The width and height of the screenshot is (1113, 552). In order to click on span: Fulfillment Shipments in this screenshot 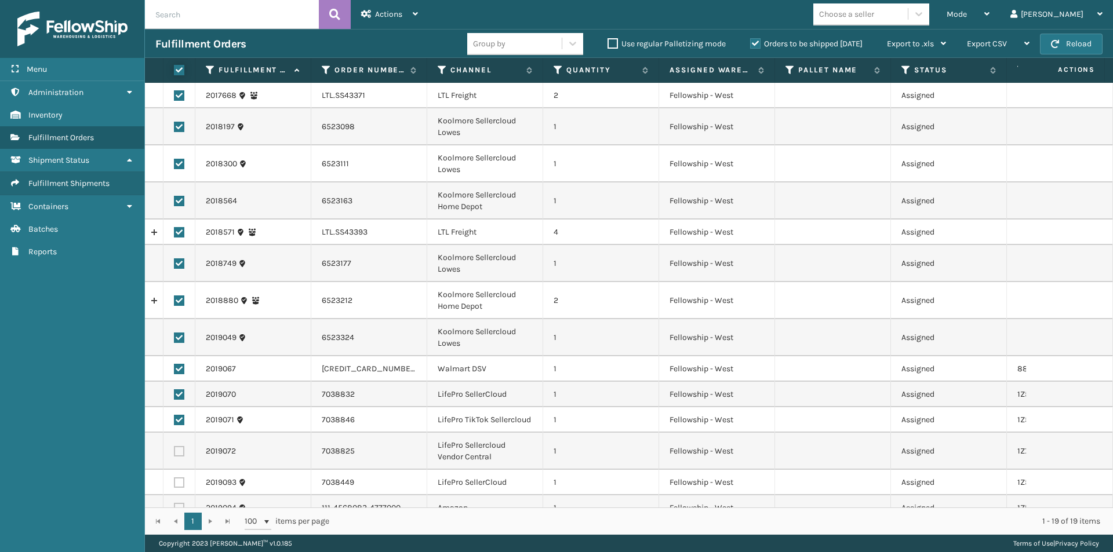, I will do `click(69, 183)`.